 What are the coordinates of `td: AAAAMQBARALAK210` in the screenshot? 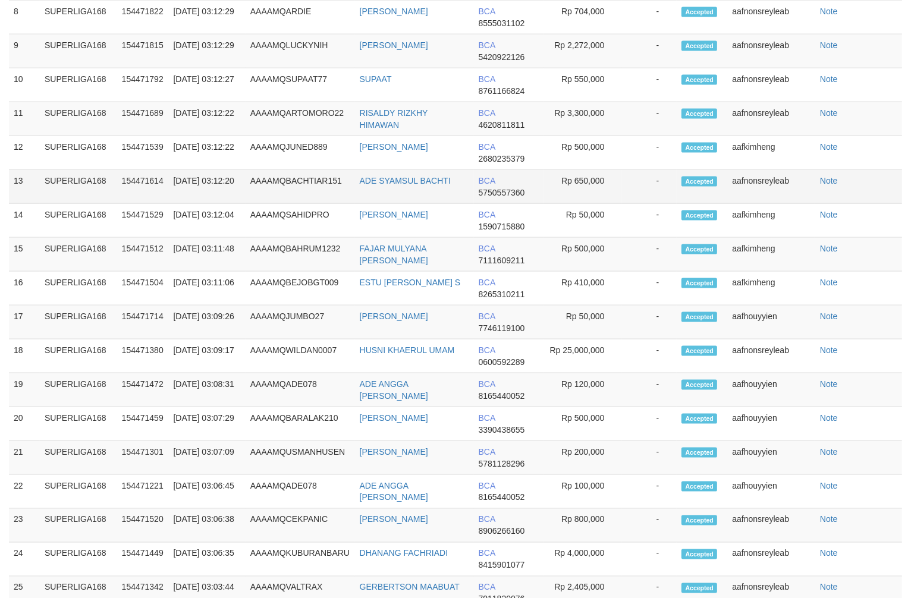 It's located at (300, 424).